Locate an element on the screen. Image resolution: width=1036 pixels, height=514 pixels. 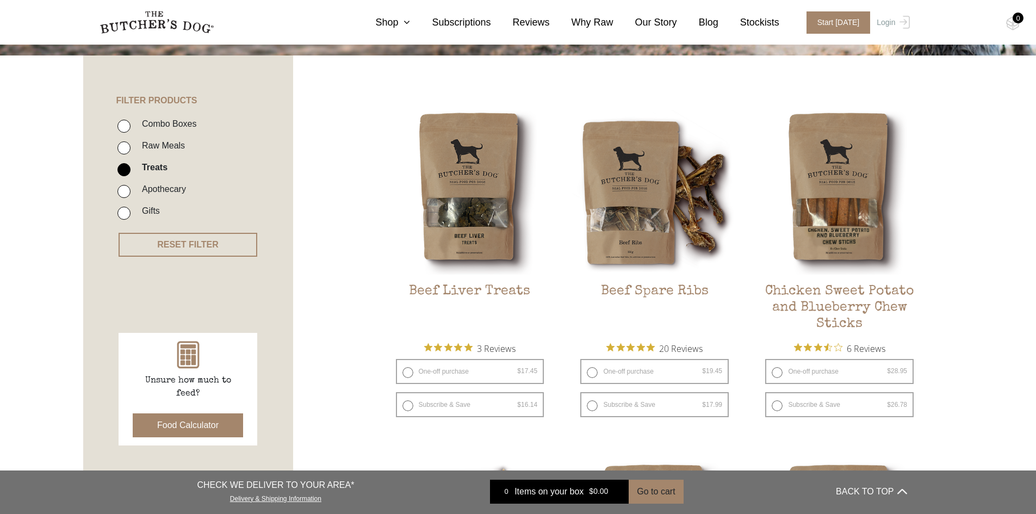
a: Our Story is located at coordinates (645, 22).